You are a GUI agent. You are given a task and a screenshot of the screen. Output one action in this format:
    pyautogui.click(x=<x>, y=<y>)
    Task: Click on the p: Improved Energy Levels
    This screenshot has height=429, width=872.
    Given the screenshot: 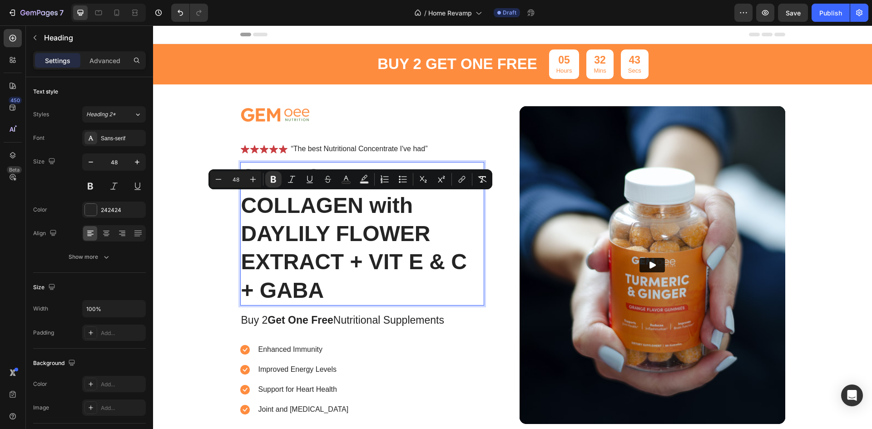 What is the action you would take?
    pyautogui.click(x=150, y=344)
    